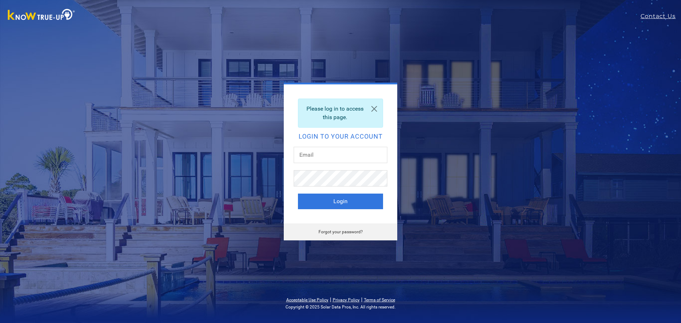  I want to click on img: Know True-Up, so click(42, 15).